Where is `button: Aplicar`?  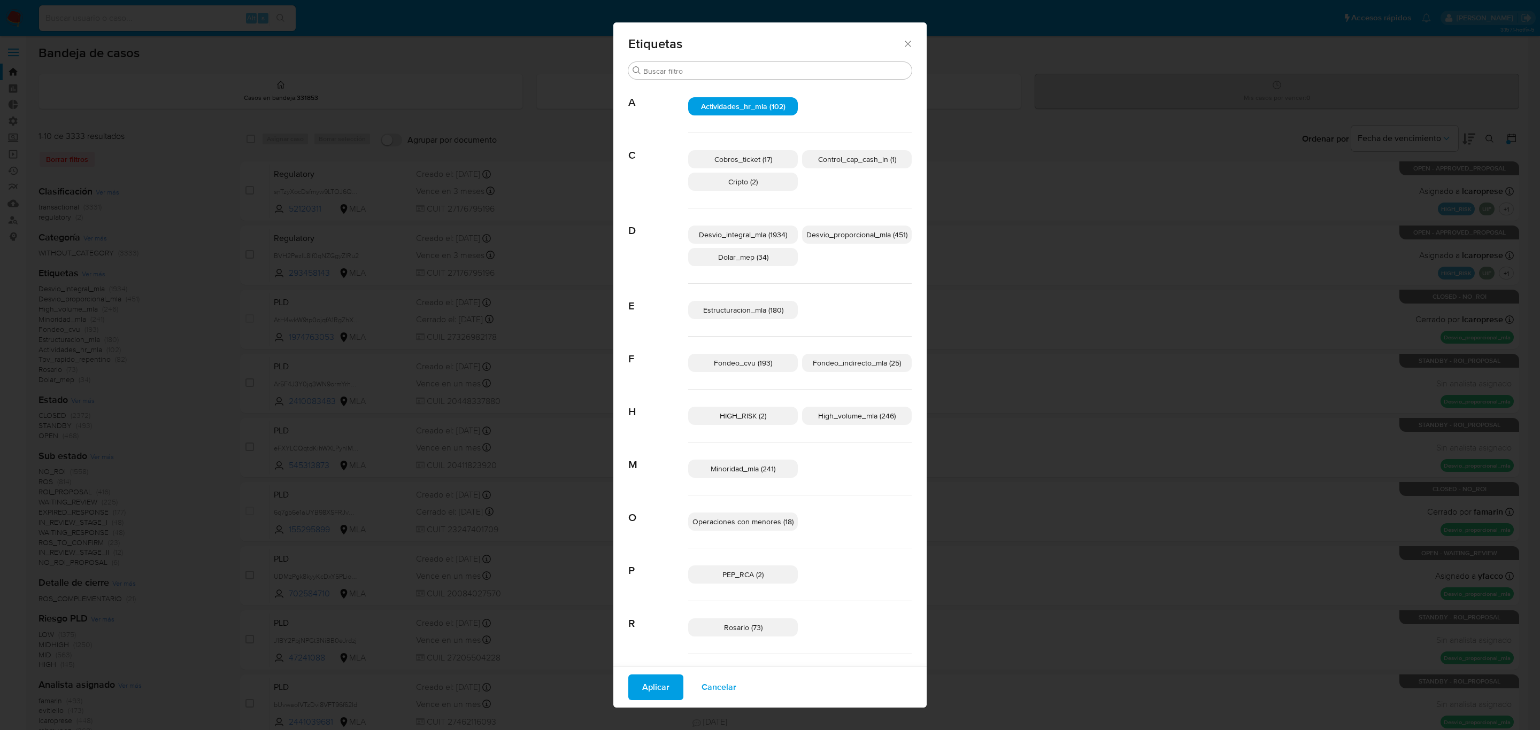 button: Aplicar is located at coordinates (655, 688).